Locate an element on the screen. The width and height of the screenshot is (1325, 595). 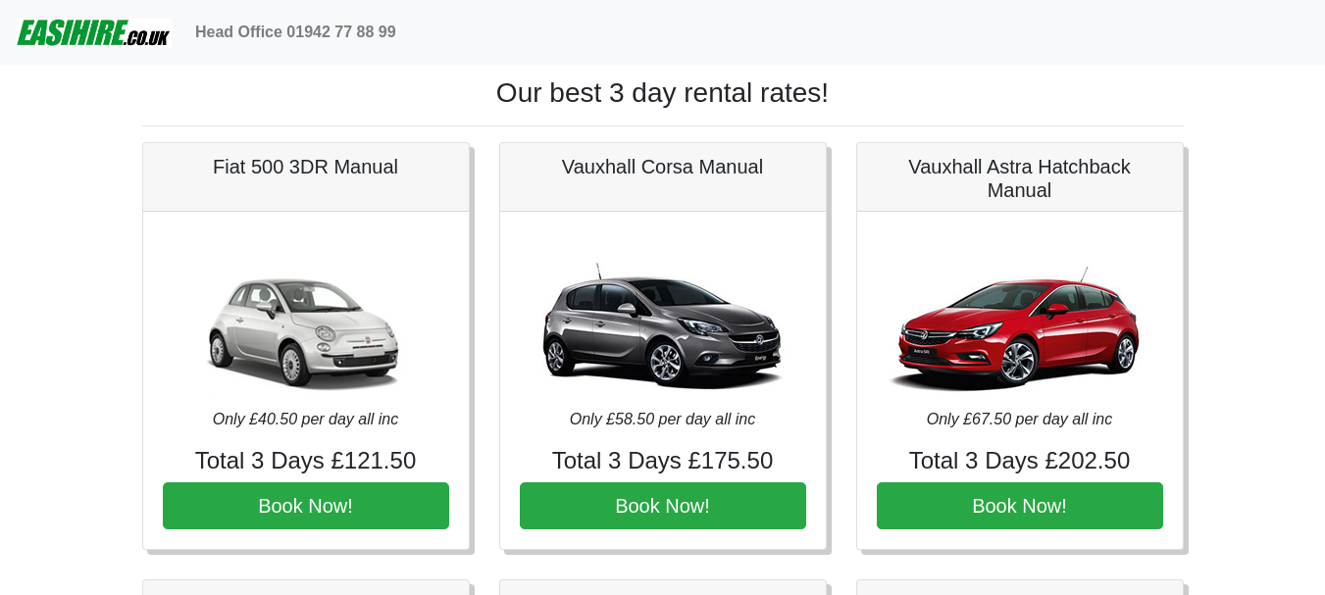
h4: Total 3 Days £121.50 is located at coordinates (306, 461).